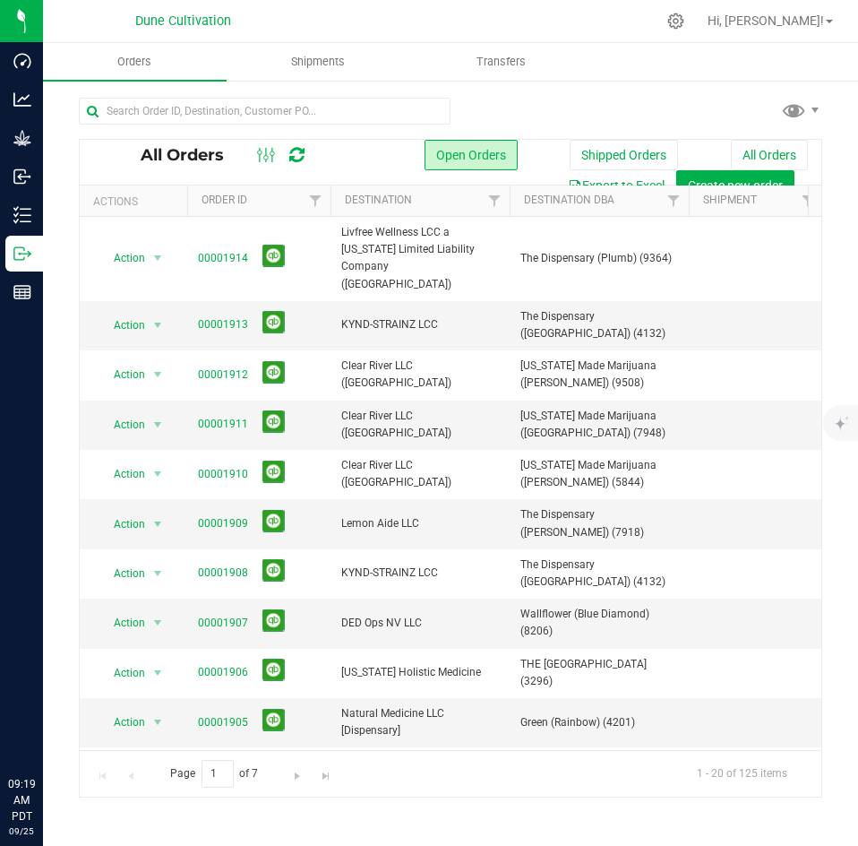  What do you see at coordinates (191, 155) in the screenshot?
I see `span: All Orders` at bounding box center [191, 155].